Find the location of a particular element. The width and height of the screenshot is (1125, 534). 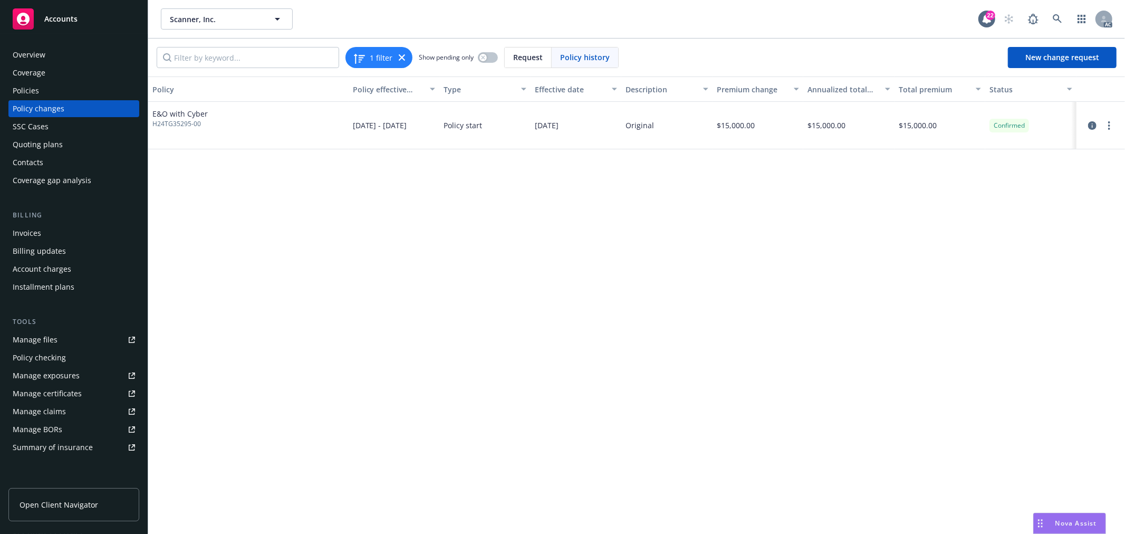

div: Policy effective dates is located at coordinates (388, 89).